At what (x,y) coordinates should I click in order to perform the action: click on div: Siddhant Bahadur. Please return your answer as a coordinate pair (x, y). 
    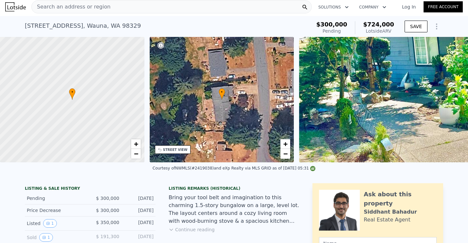
    Looking at the image, I should click on (390, 212).